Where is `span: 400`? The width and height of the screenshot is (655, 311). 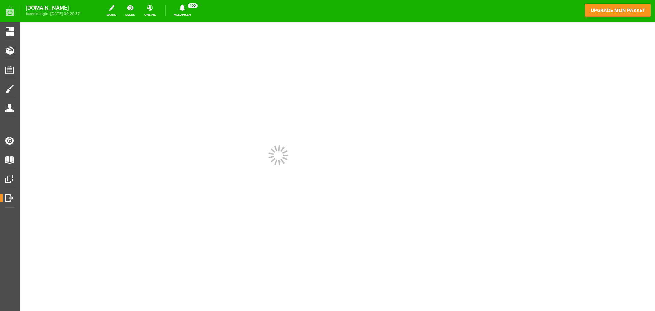 span: 400 is located at coordinates (193, 6).